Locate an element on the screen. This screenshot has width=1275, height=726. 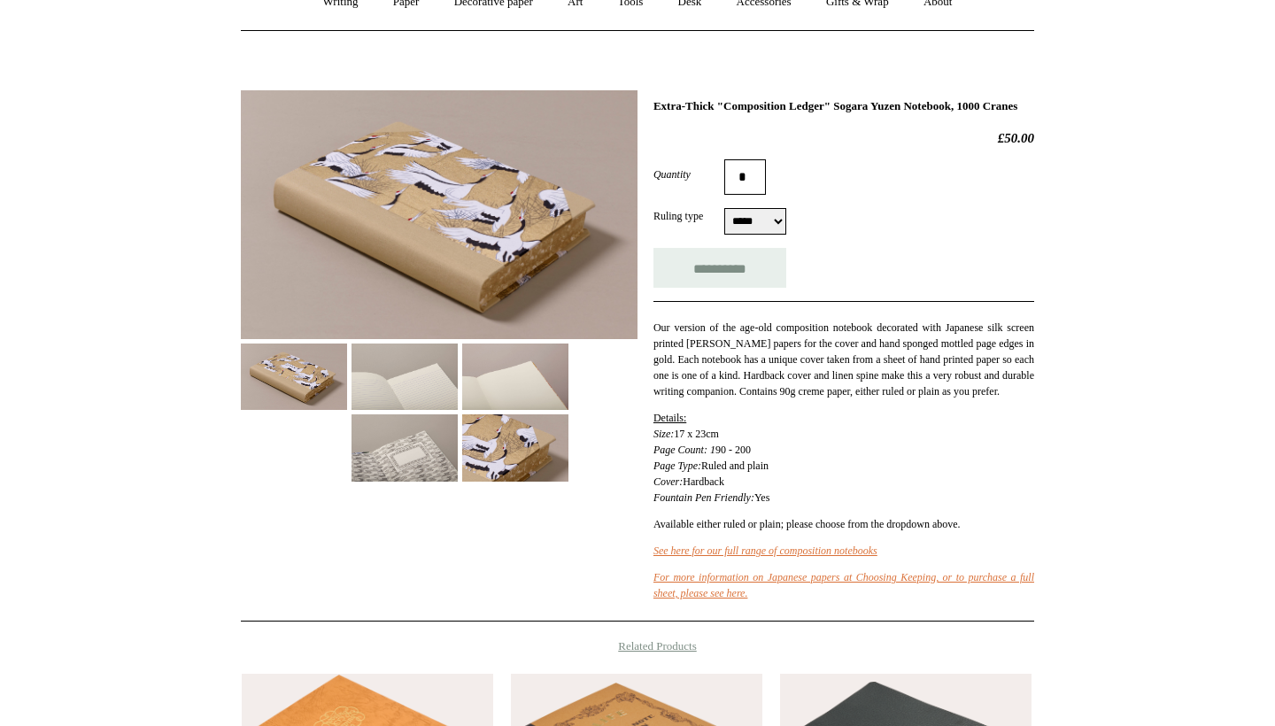
a: See here for our full range of composition notebooks is located at coordinates (765, 551).